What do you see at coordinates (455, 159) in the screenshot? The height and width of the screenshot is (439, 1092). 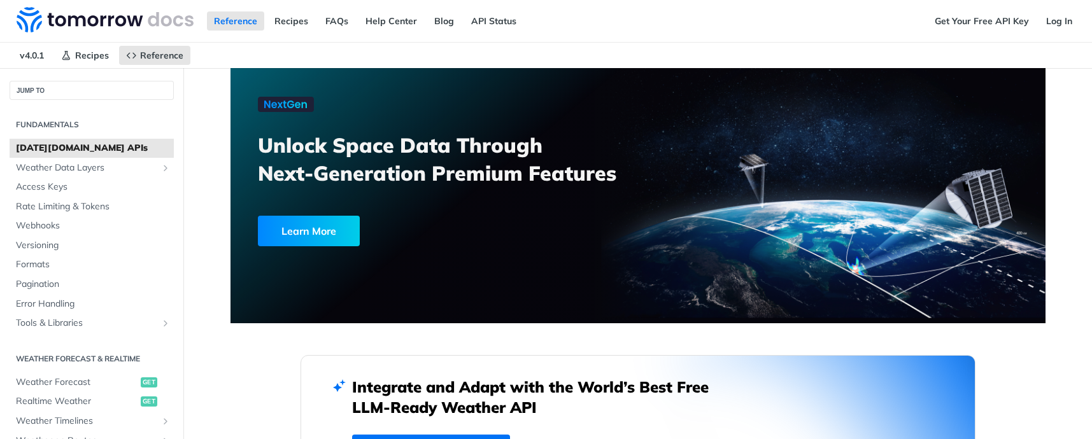 I see `h3: Unlock Space Data Through Next-Generation Premium Features` at bounding box center [455, 159].